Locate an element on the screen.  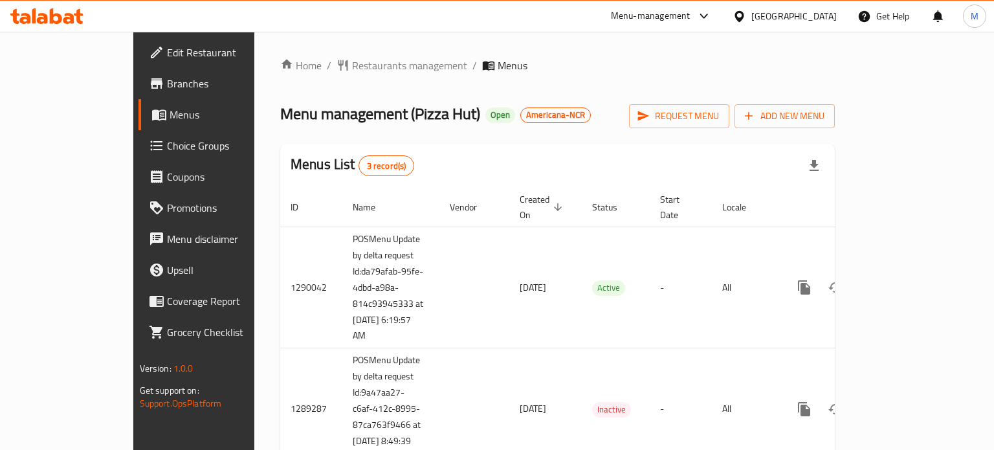
span: Get support on: is located at coordinates (170, 390).